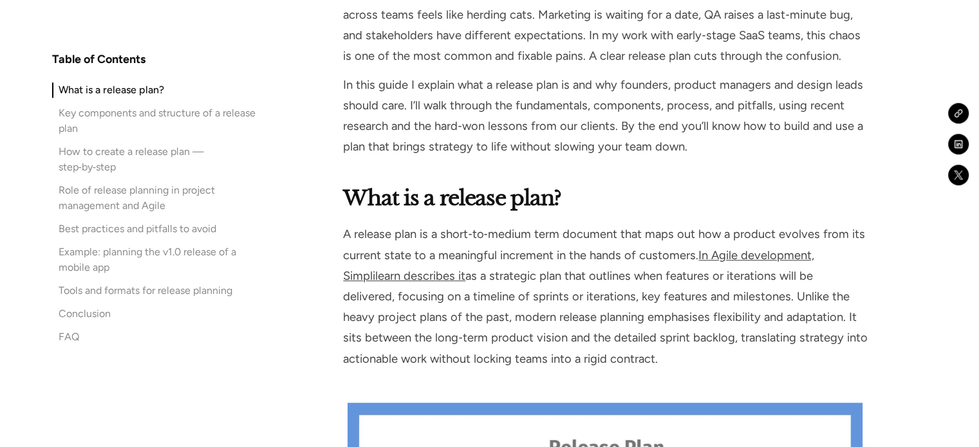 The height and width of the screenshot is (447, 979). Describe the element at coordinates (84, 314) in the screenshot. I see `div: Conclusion` at that location.